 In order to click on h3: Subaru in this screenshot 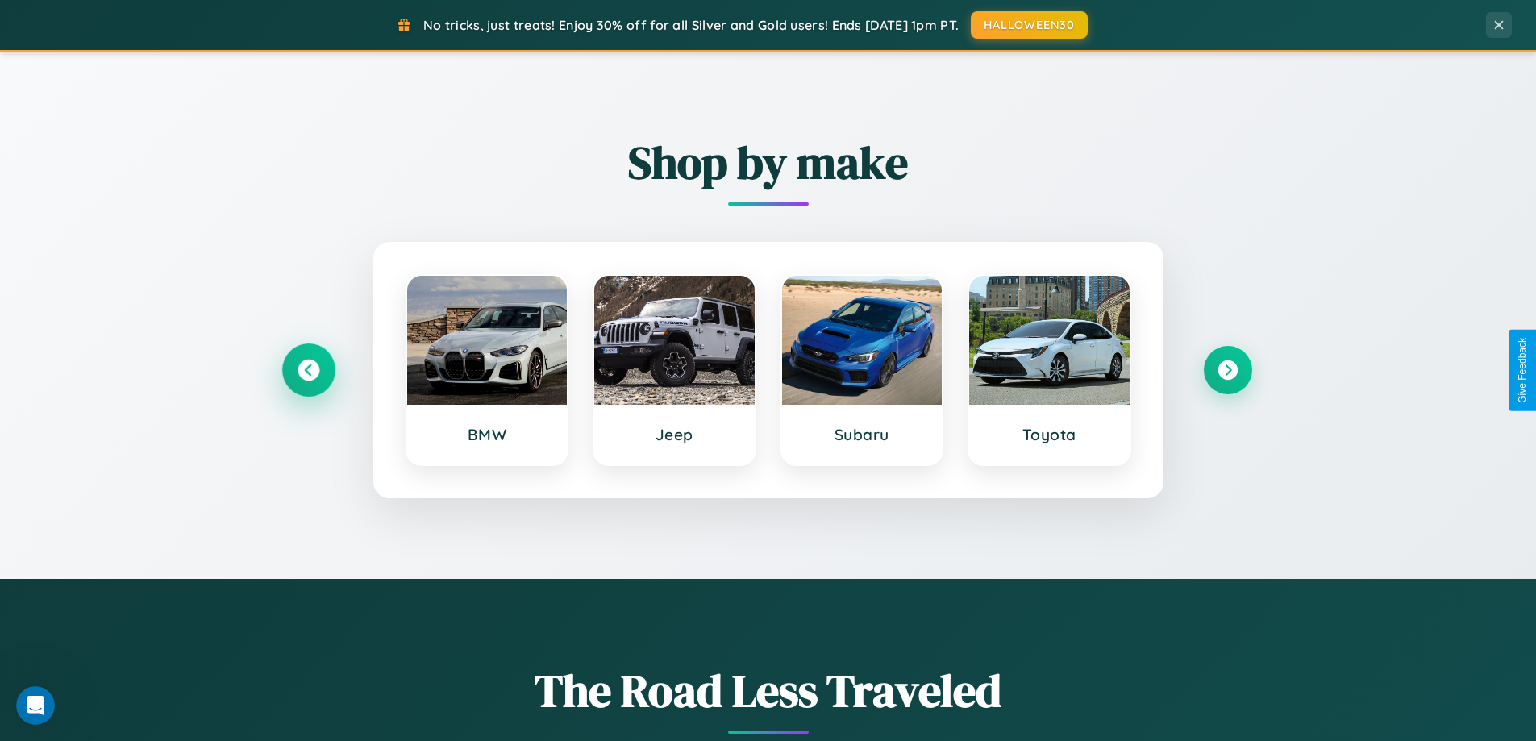, I will do `click(862, 435)`.